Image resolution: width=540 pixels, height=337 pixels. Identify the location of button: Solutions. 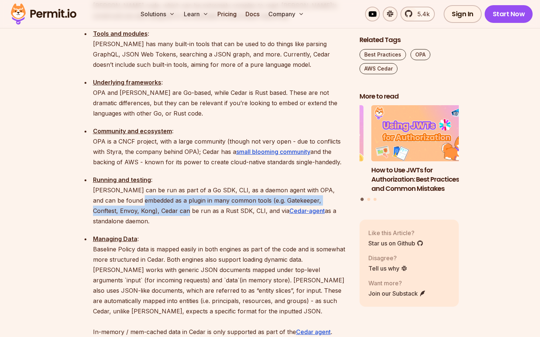
(158, 14).